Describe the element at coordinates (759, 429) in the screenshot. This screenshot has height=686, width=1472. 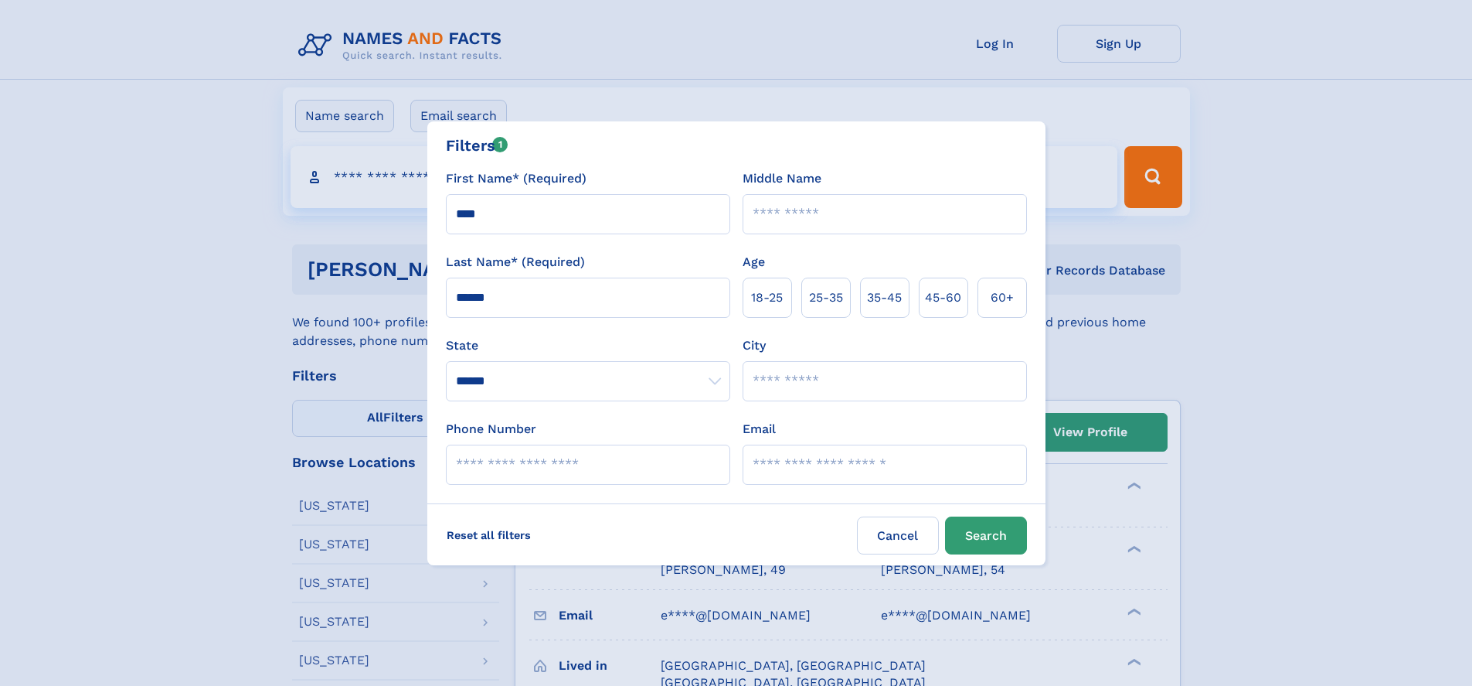
I see `label: Email` at that location.